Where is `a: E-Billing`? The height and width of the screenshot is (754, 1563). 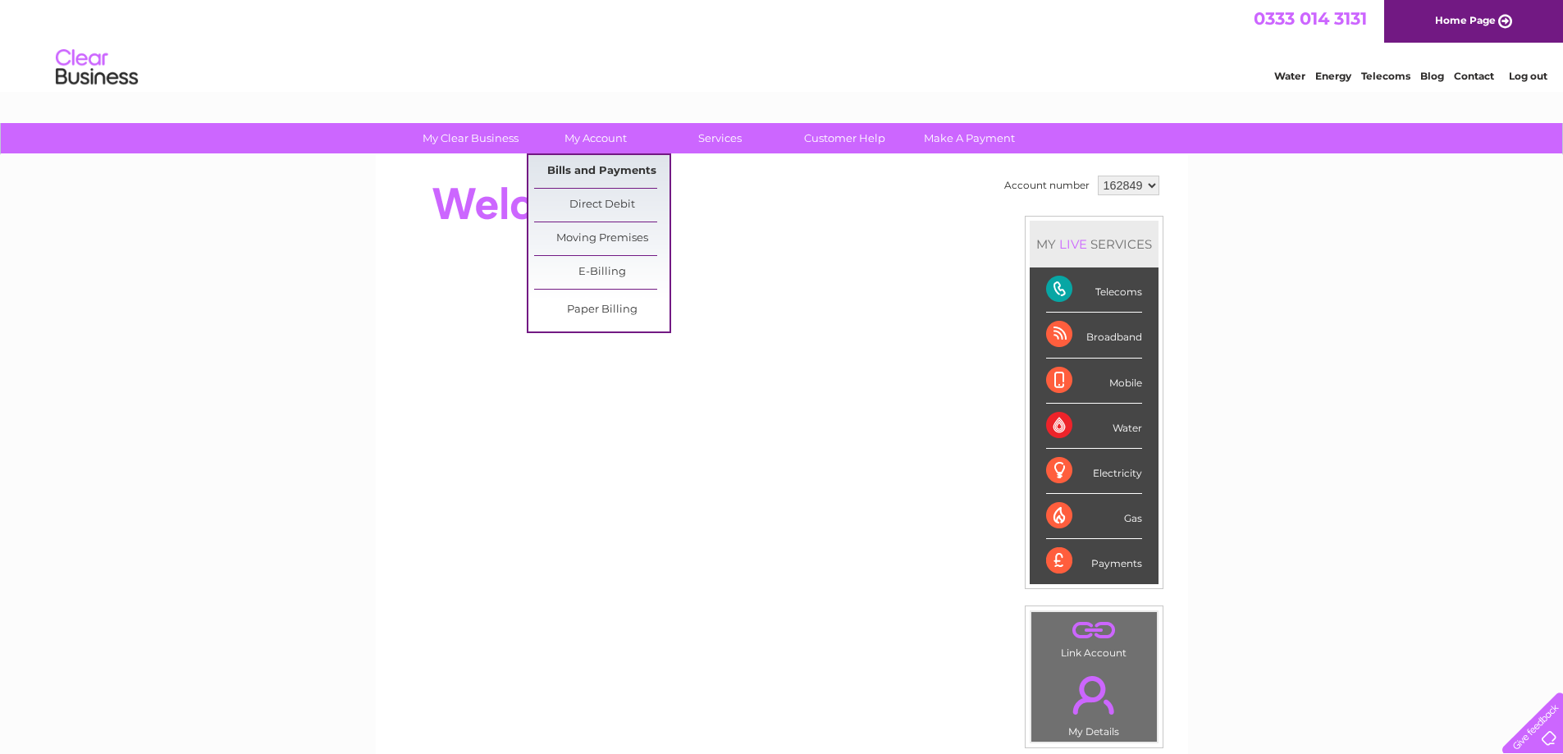 a: E-Billing is located at coordinates (601, 272).